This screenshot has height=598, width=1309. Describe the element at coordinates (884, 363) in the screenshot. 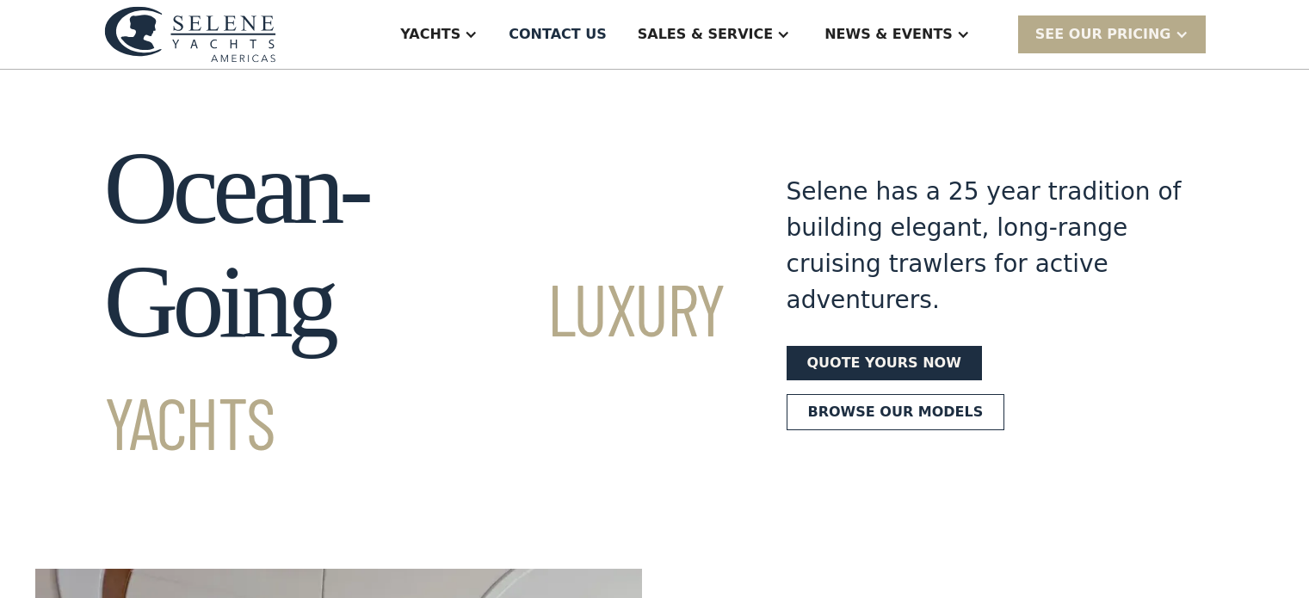

I see `a: Quote yours now` at that location.